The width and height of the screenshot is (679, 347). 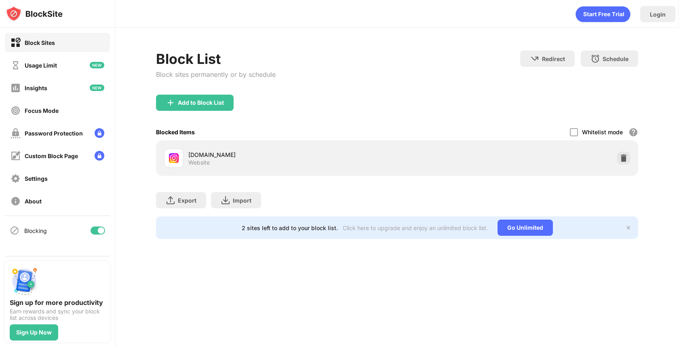 I want to click on img: time-usage-off.svg, so click(x=15, y=65).